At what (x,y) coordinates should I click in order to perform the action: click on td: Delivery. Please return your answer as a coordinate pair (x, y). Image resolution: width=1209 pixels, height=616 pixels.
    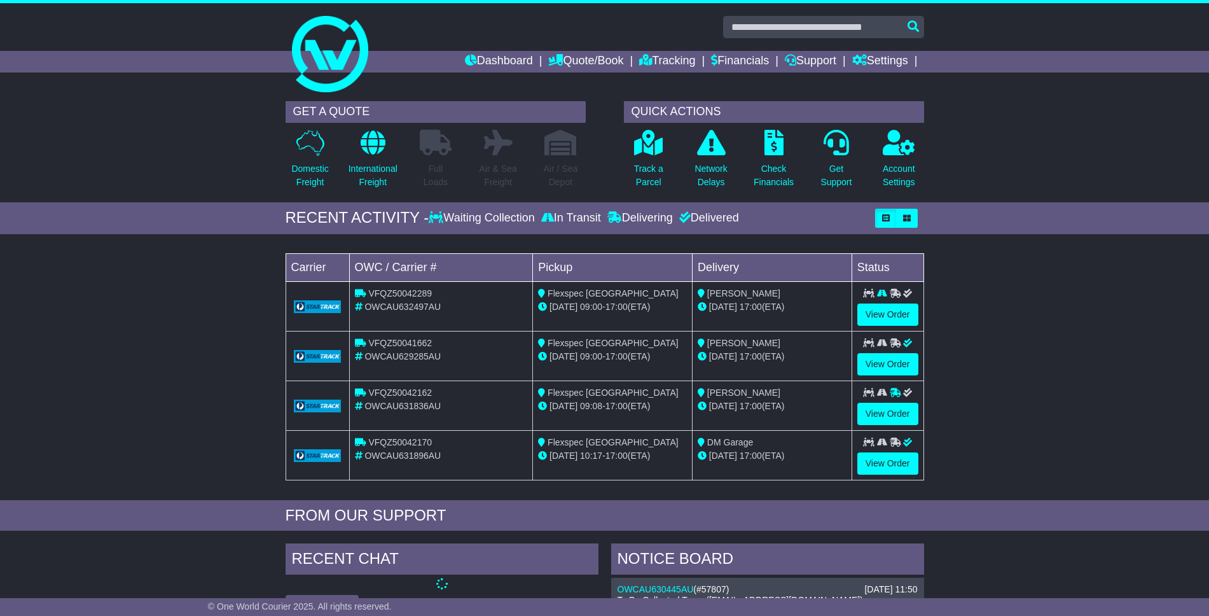
    Looking at the image, I should click on (771, 267).